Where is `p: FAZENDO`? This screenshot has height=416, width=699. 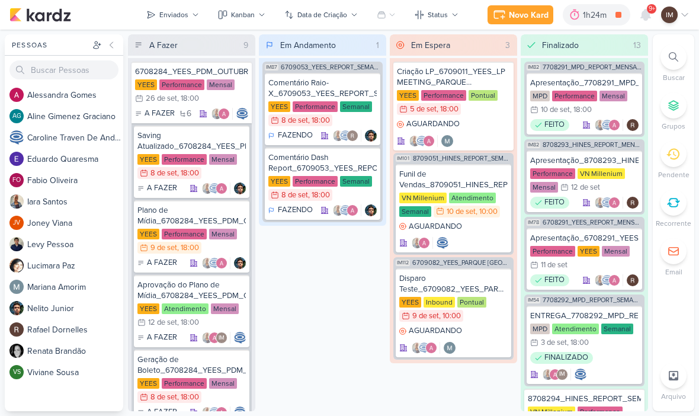 p: FAZENDO is located at coordinates (295, 210).